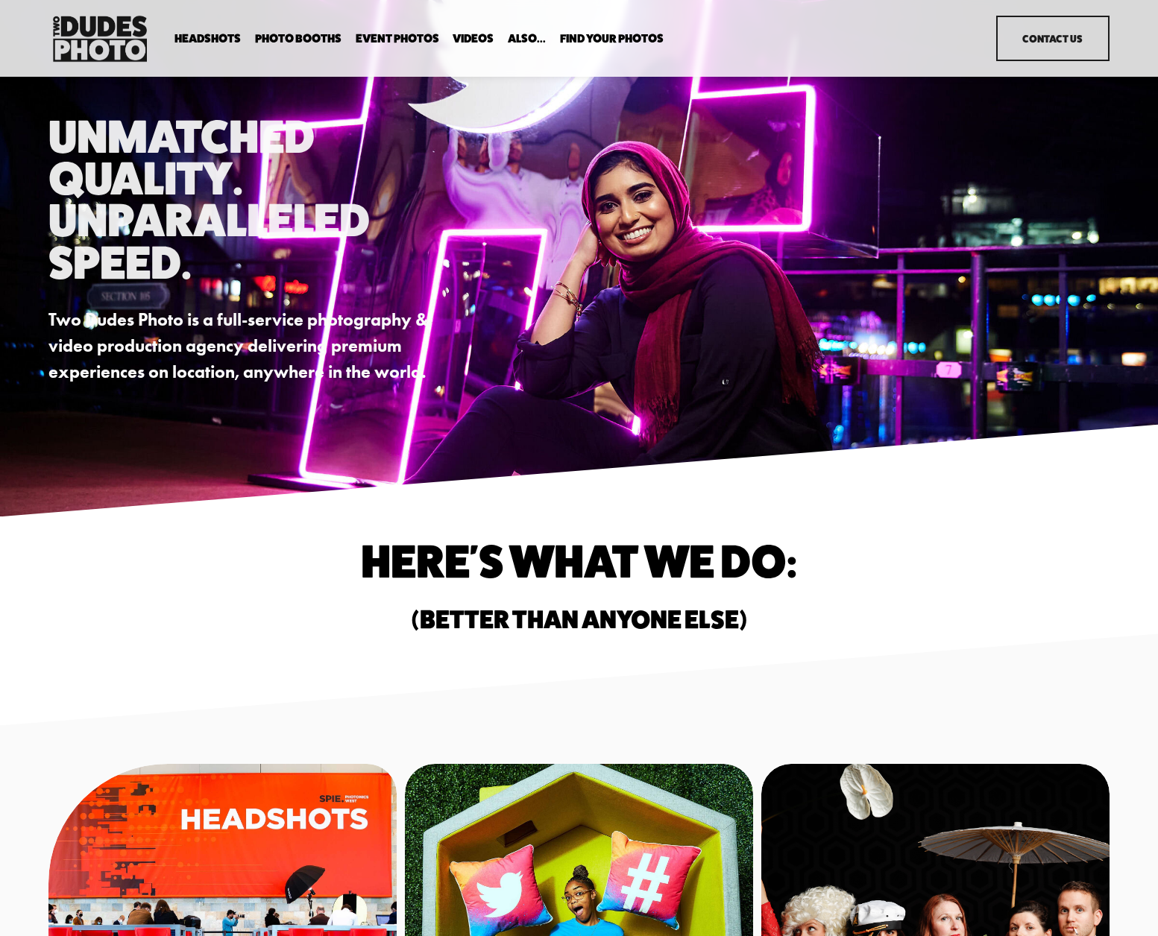 This screenshot has height=936, width=1158. What do you see at coordinates (298, 39) in the screenshot?
I see `span: Photo Booths` at bounding box center [298, 39].